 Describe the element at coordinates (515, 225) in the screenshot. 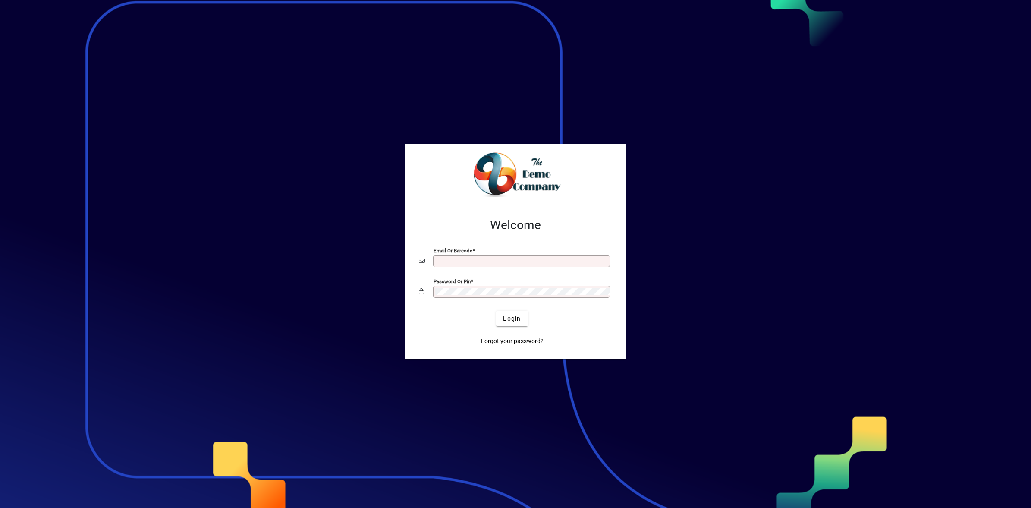

I see `h2: Welcome` at that location.